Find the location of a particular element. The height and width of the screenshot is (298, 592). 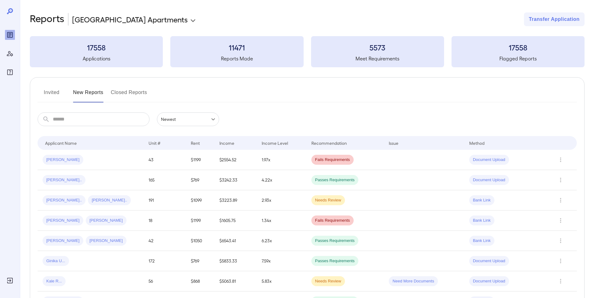

span: Kale R... is located at coordinates (54, 281).